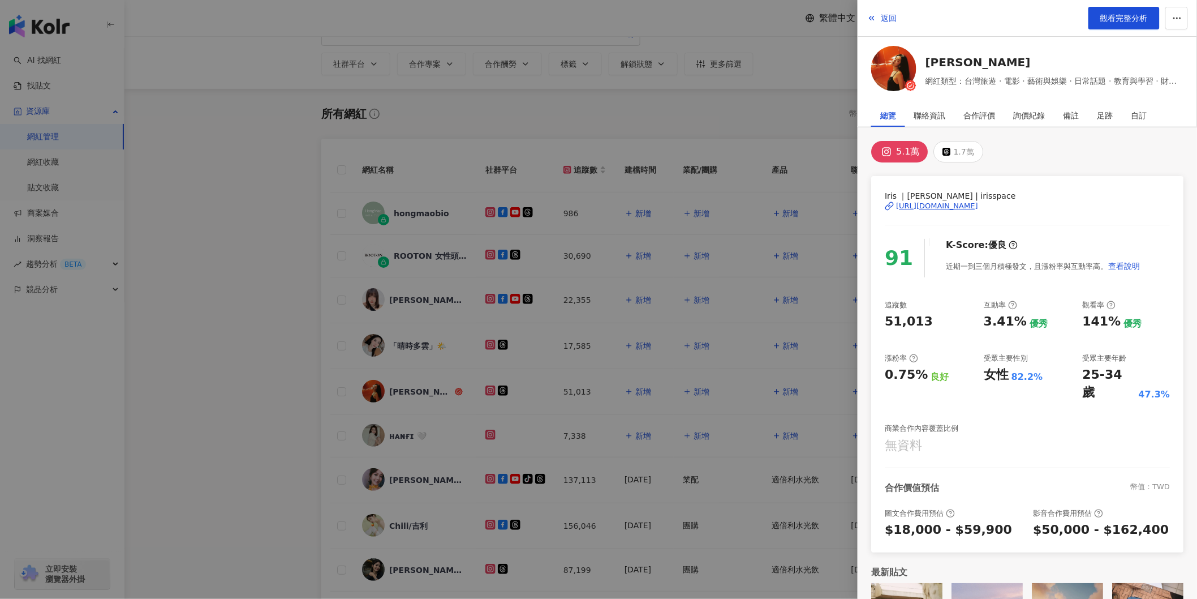  Describe the element at coordinates (1072, 115) in the screenshot. I see `div: 備註` at that location.